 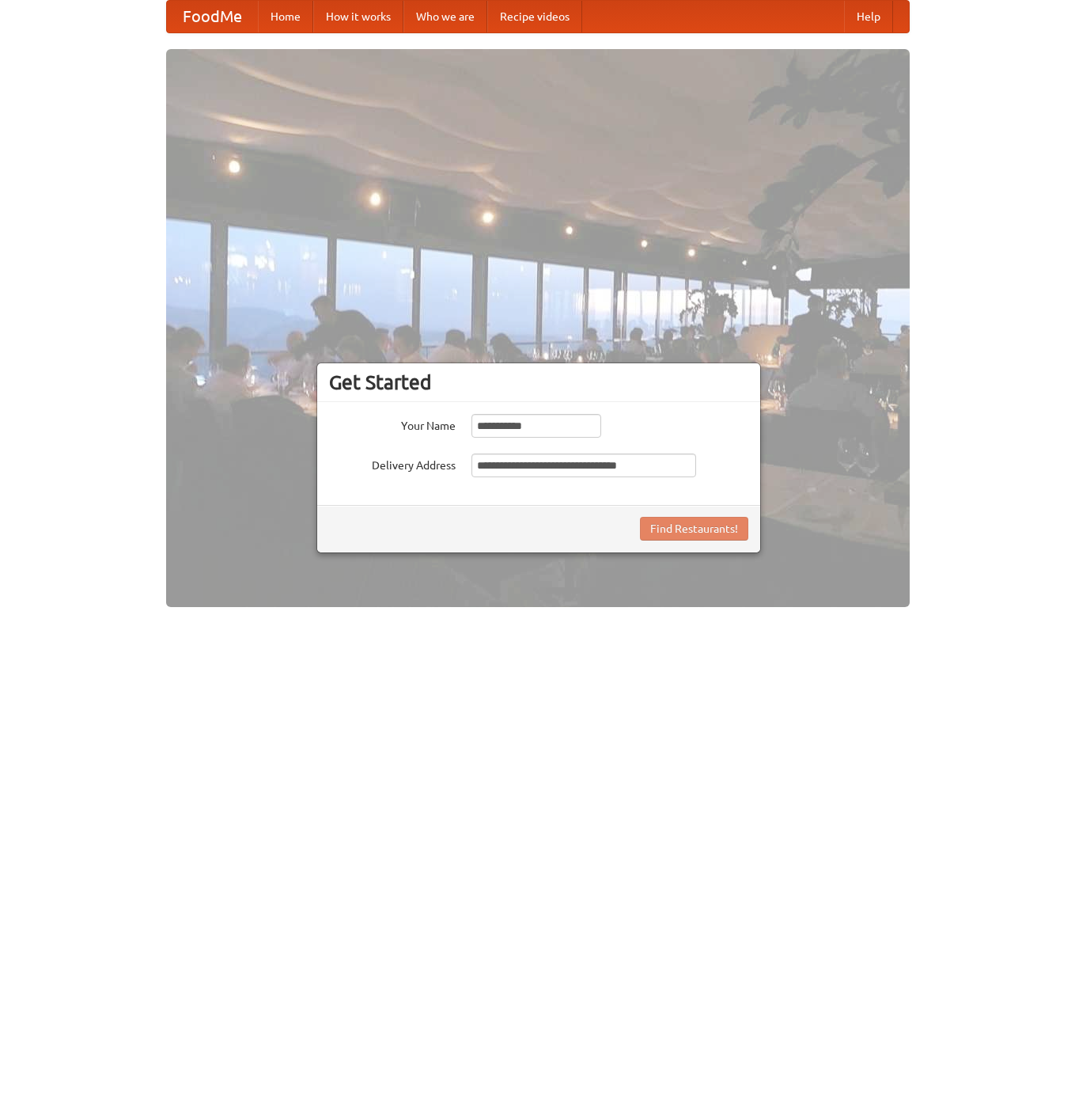 What do you see at coordinates (445, 16) in the screenshot?
I see `a: Who we are` at bounding box center [445, 16].